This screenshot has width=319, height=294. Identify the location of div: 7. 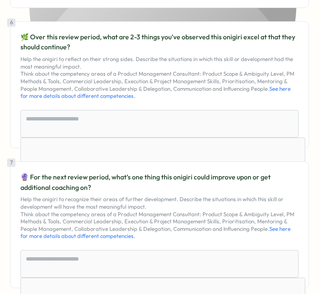
(11, 162).